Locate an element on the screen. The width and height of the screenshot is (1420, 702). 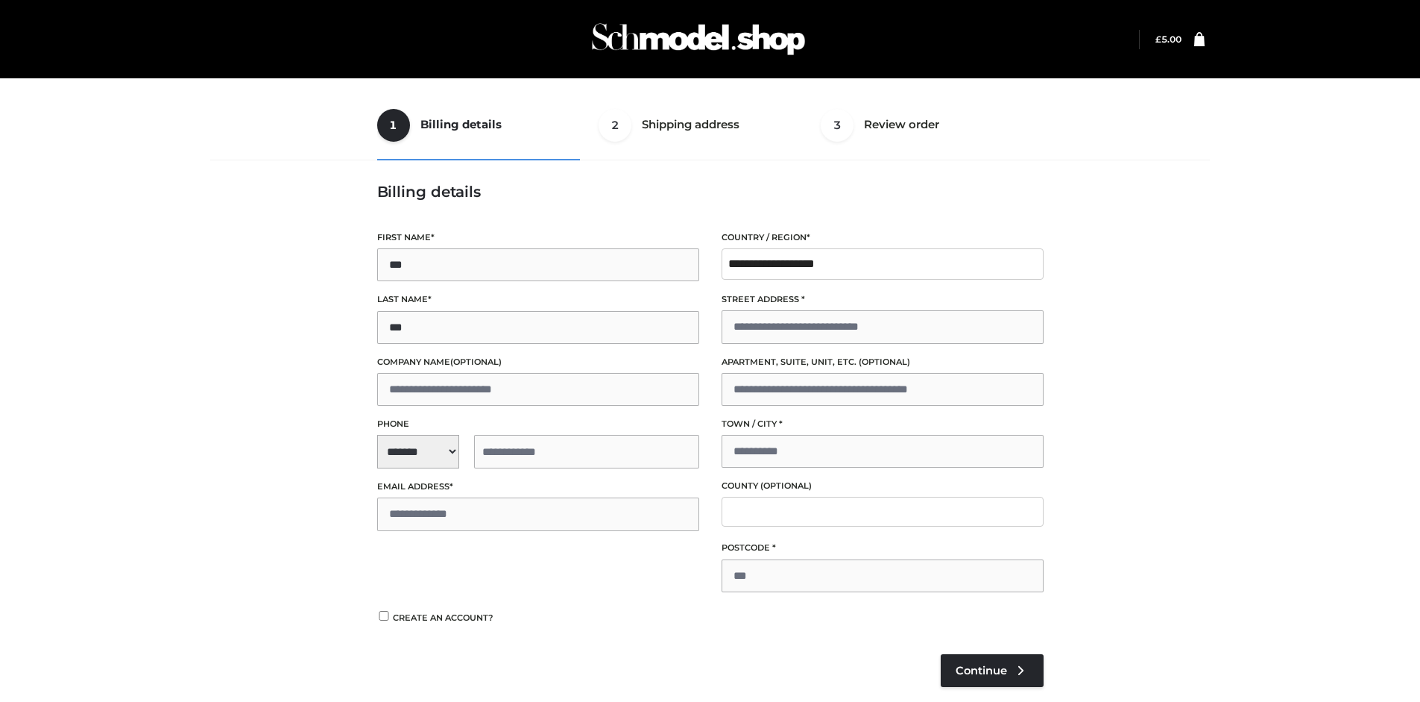
label: Phone is located at coordinates (538, 424).